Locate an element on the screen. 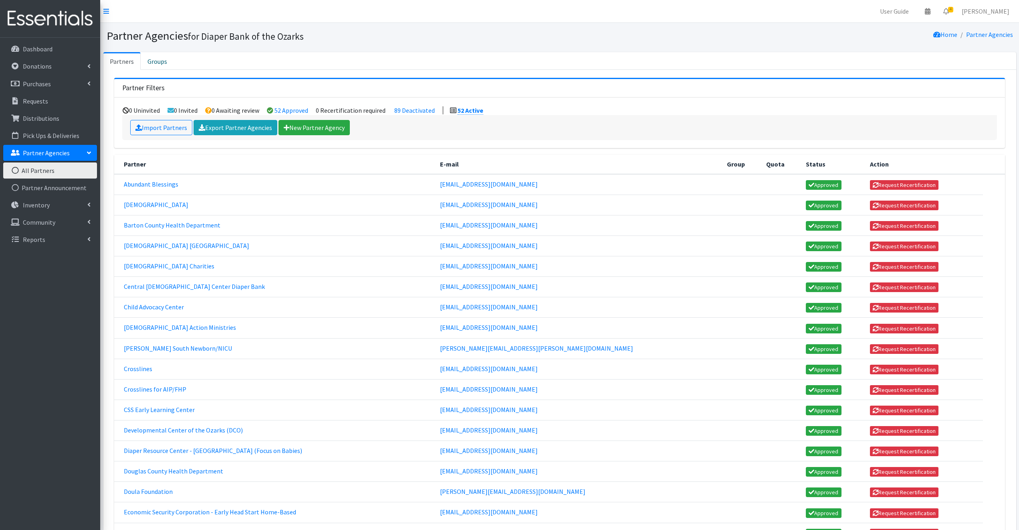  p: Requests is located at coordinates (35, 101).